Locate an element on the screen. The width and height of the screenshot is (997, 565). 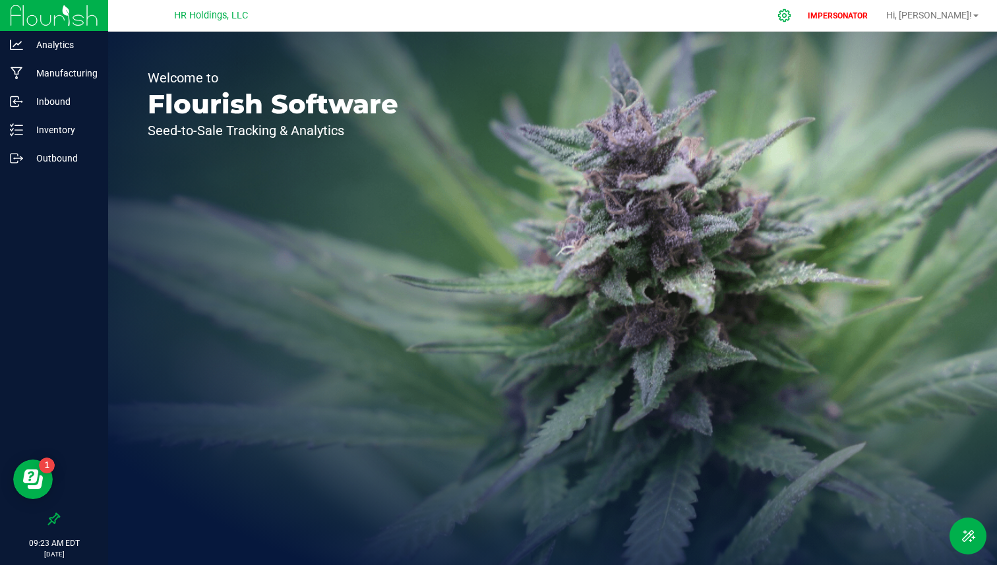
inline-svg: Analytics is located at coordinates (16, 45).